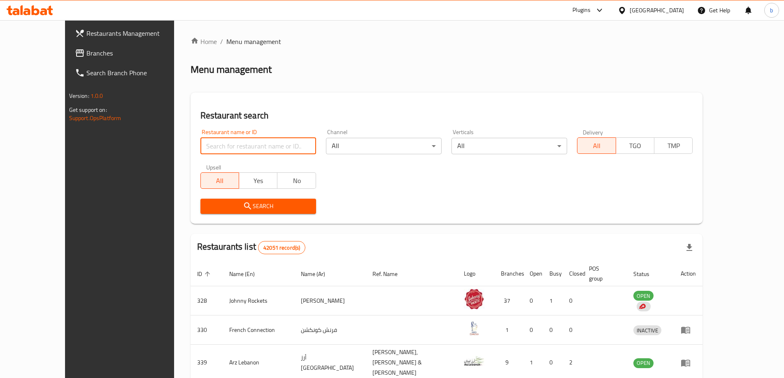  I want to click on span: TGO, so click(635, 146).